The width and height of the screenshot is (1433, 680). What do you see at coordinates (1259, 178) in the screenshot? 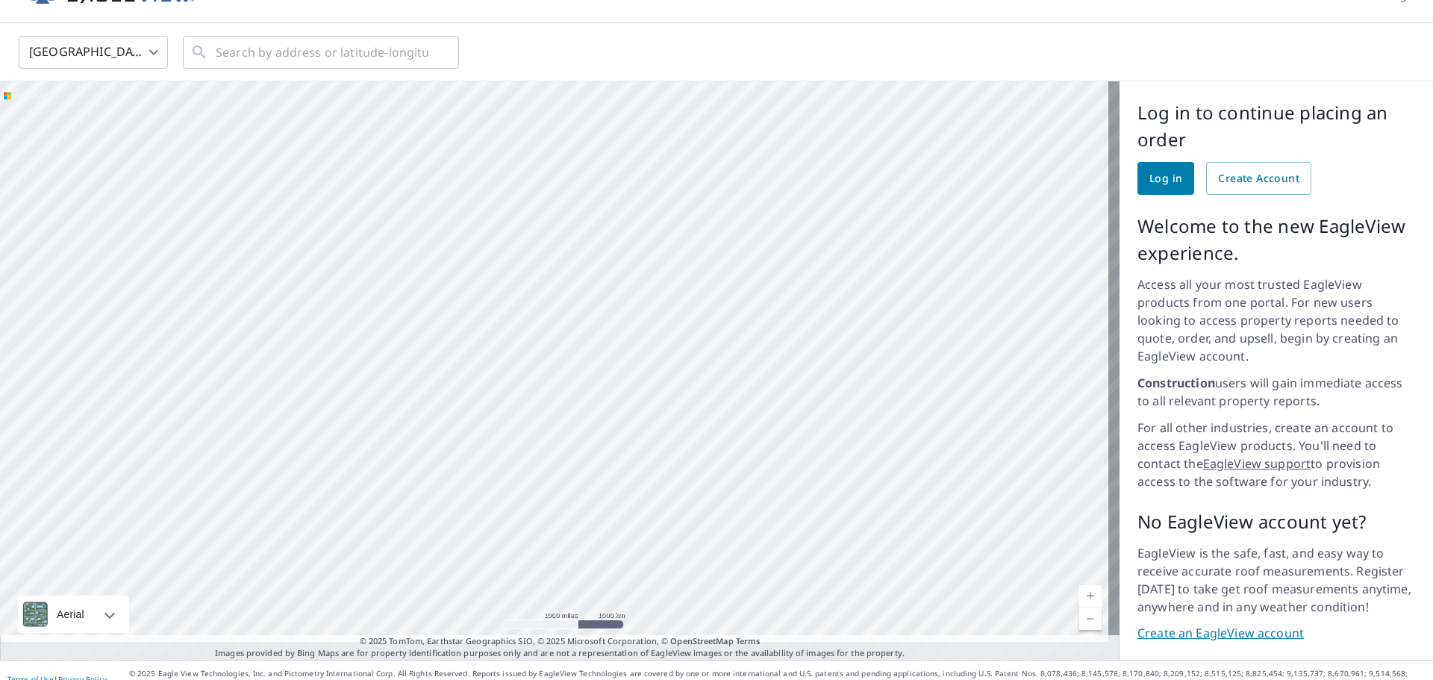
I see `a: Create Account` at bounding box center [1259, 178].